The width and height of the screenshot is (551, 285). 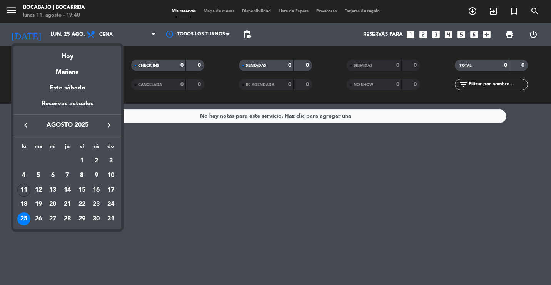 I want to click on td: 1 de agosto de 2025, so click(x=82, y=161).